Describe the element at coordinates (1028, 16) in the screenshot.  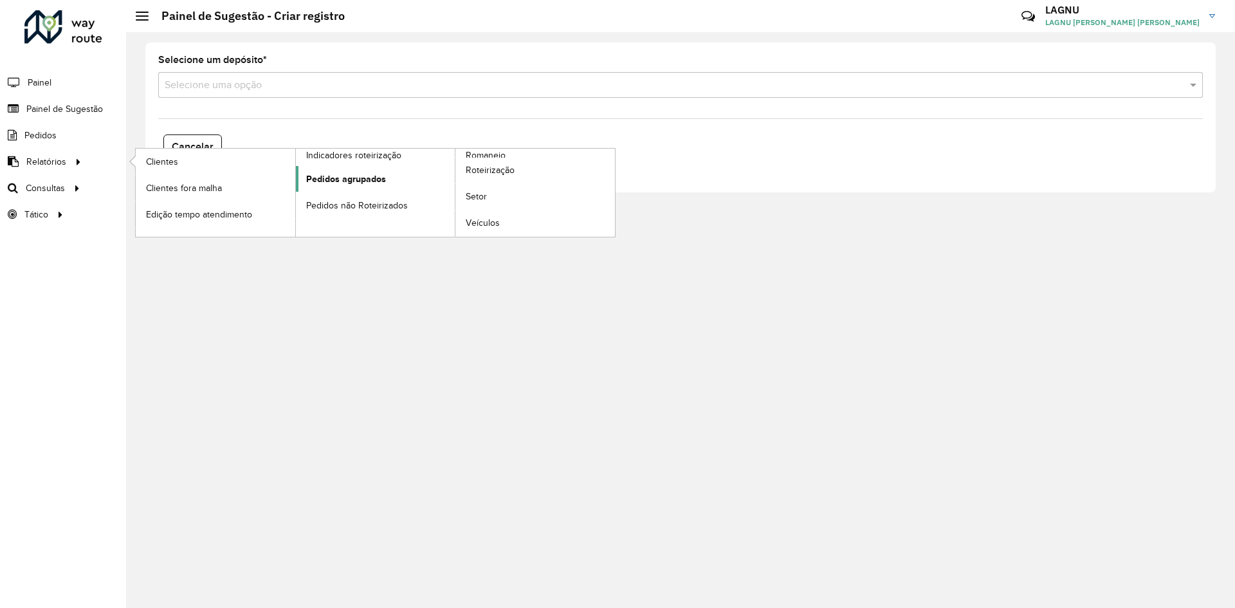
I see `a: Contato Rápido` at that location.